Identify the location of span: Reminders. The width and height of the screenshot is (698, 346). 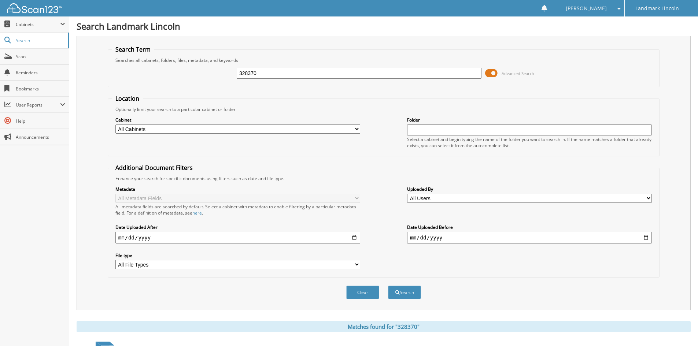
(40, 73).